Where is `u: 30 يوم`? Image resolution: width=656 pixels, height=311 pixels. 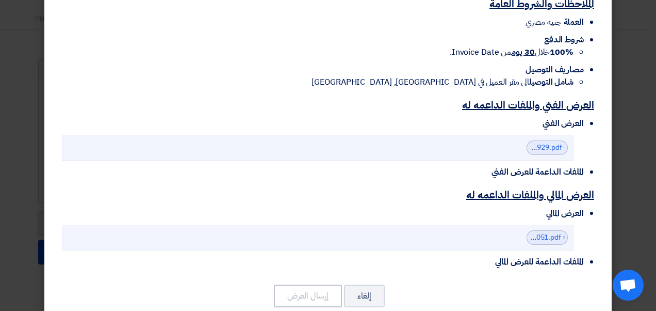
u: 30 يوم is located at coordinates (523, 52).